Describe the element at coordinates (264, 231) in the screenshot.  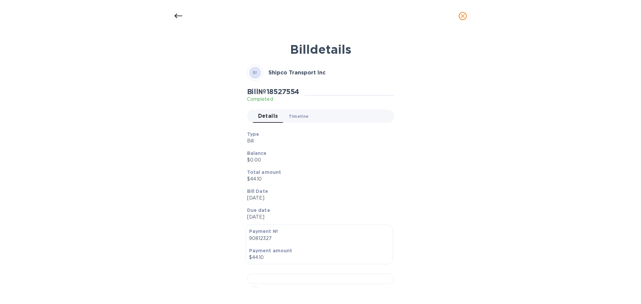
I see `b: Payment №` at that location.